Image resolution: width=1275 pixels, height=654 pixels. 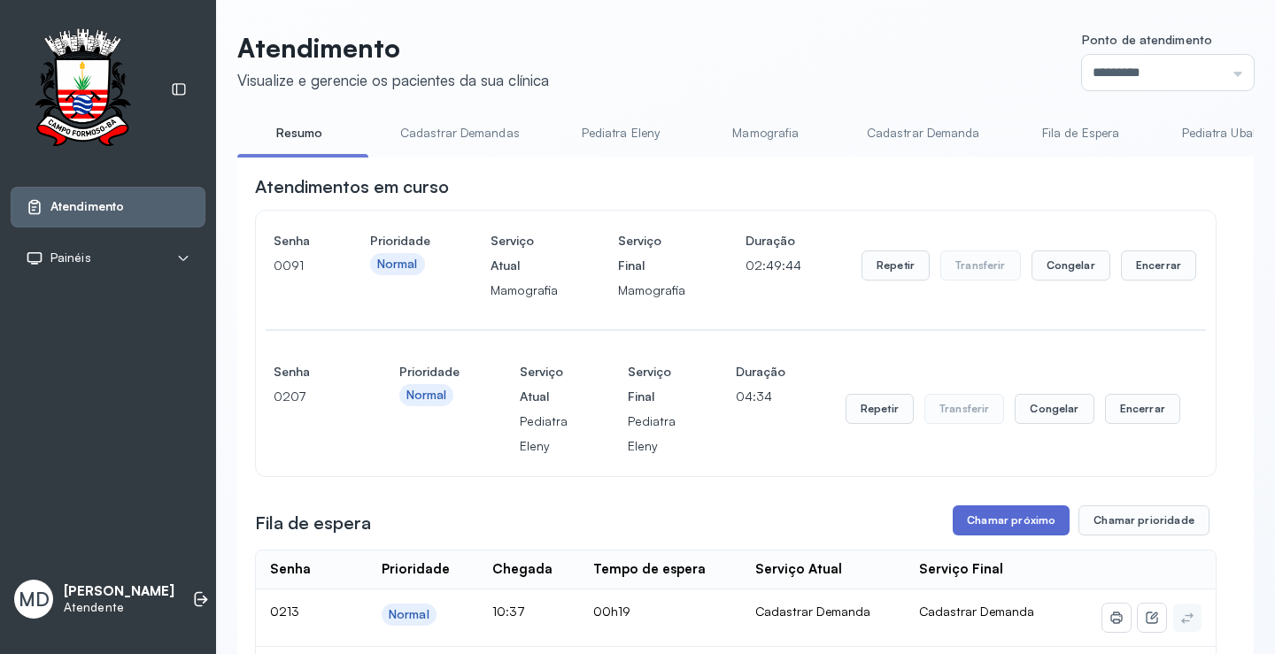 What do you see at coordinates (977, 611) in the screenshot?
I see `span: Cadastrar Demanda` at bounding box center [977, 611].